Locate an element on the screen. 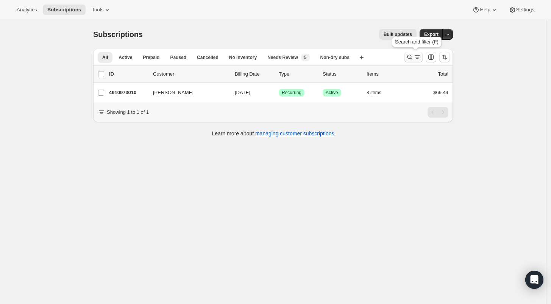  nav: Pagination is located at coordinates (438, 112).